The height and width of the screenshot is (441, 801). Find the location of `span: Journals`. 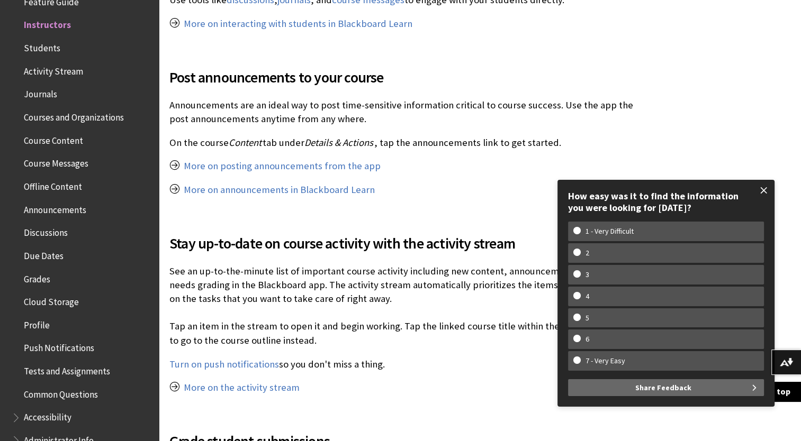

span: Journals is located at coordinates (40, 93).